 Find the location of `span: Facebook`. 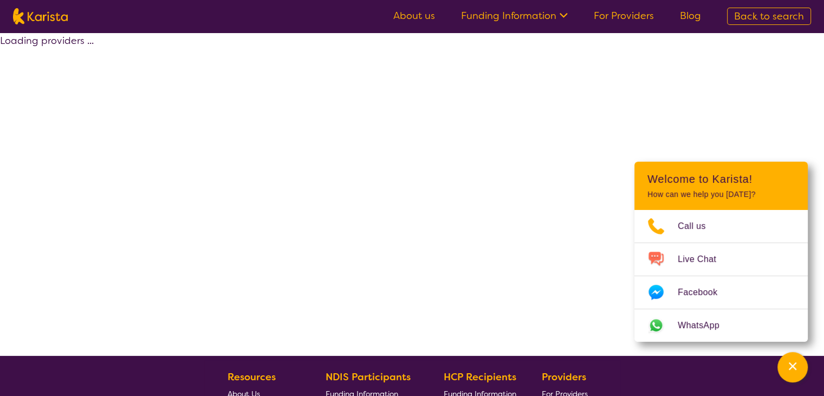

span: Facebook is located at coordinates (704, 292).